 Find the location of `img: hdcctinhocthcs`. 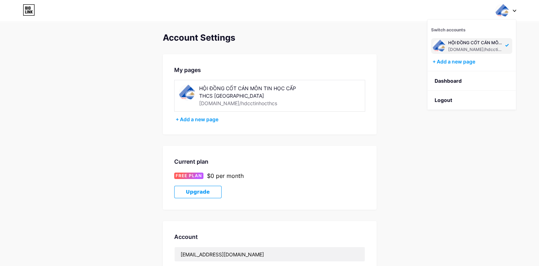

img: hdcctinhocthcs is located at coordinates (187, 92).